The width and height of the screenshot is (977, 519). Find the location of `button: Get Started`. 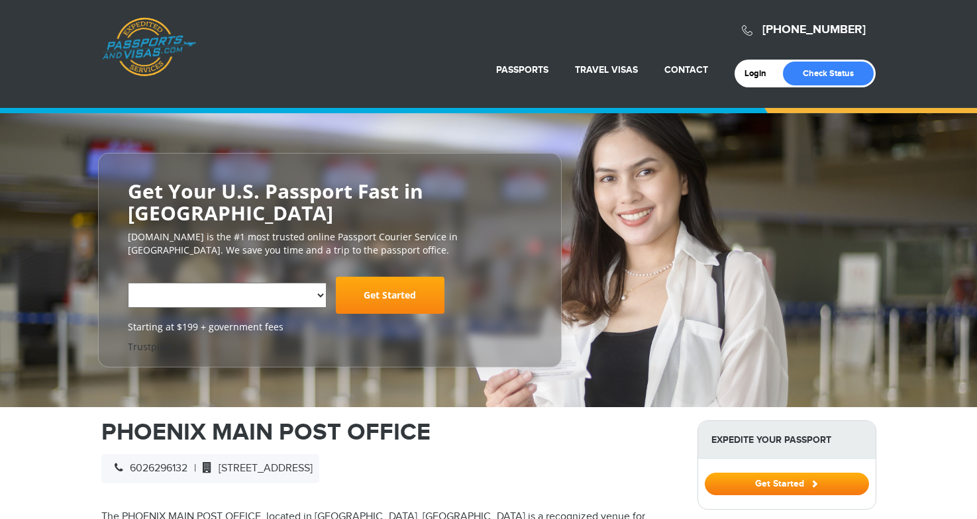

button: Get Started is located at coordinates (787, 484).